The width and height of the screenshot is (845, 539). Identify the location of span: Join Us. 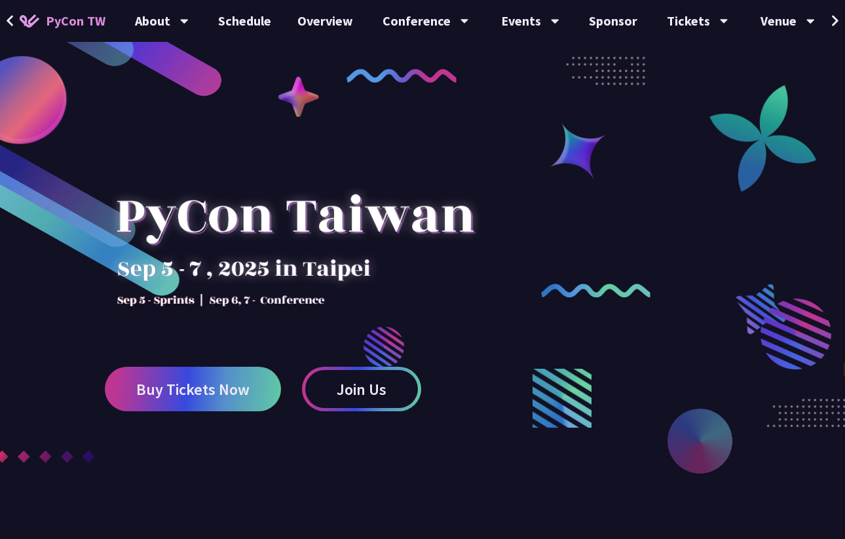
(361, 389).